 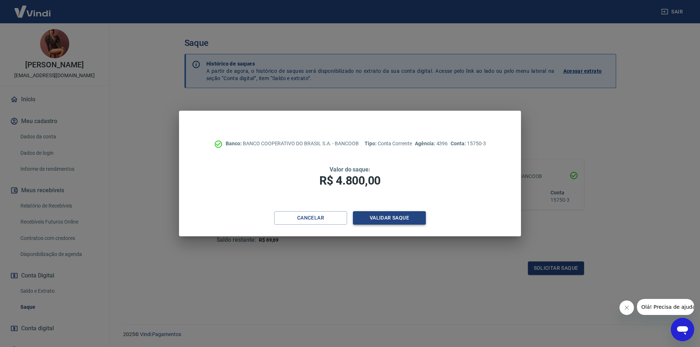 What do you see at coordinates (468, 144) in the screenshot?
I see `p: 15750-3` at bounding box center [468, 144].